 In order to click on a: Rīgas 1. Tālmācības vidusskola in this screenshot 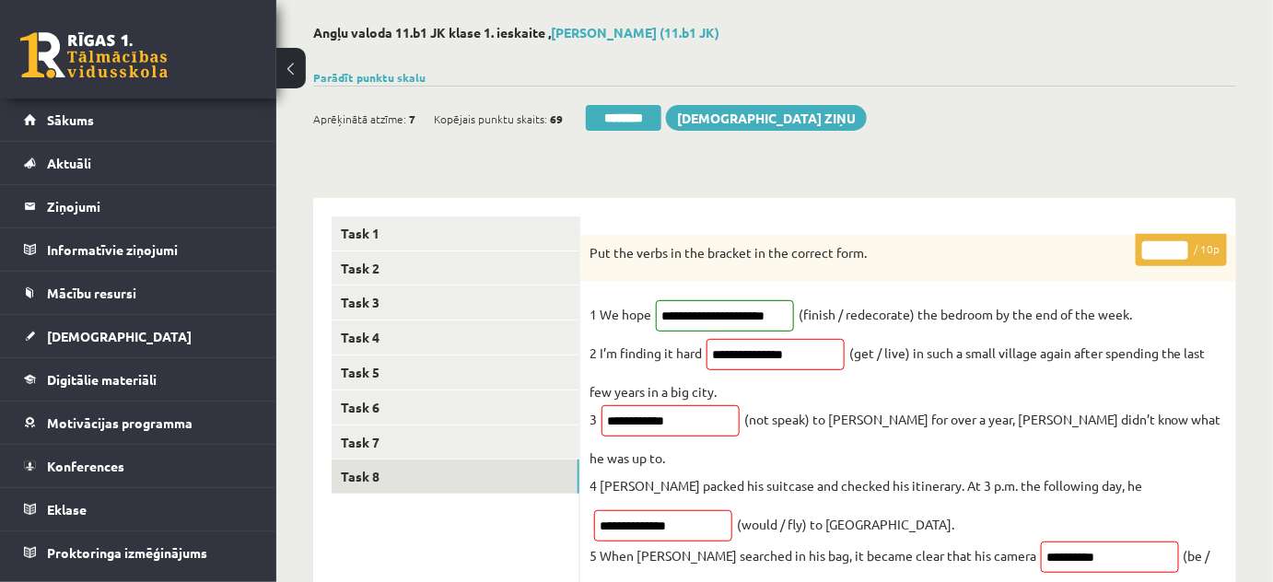, I will do `click(94, 55)`.